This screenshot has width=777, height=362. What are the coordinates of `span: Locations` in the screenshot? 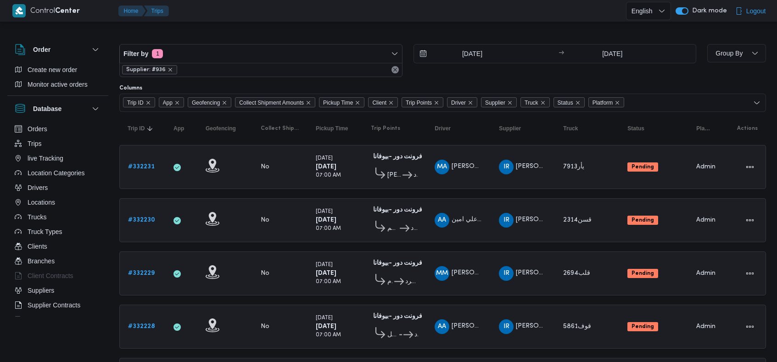 It's located at (41, 202).